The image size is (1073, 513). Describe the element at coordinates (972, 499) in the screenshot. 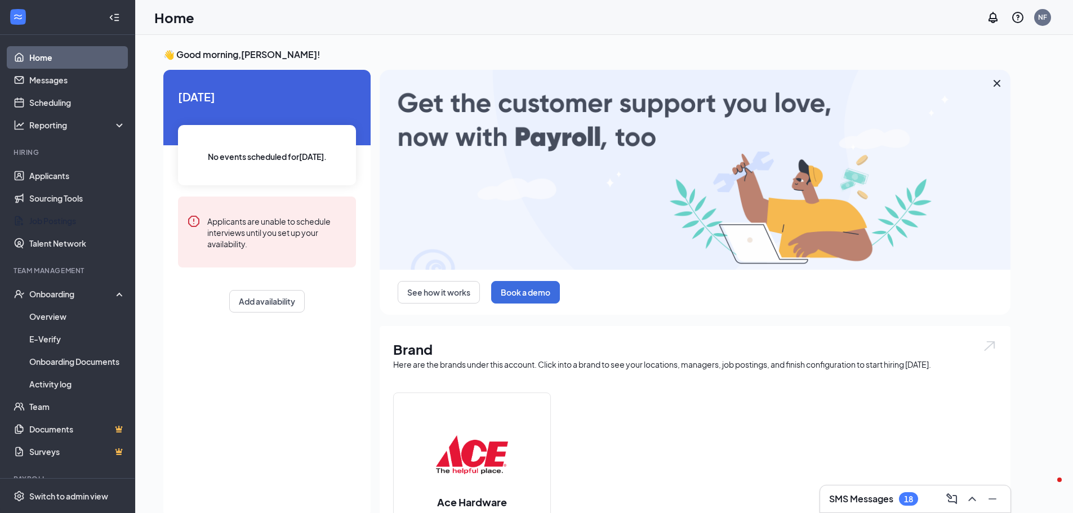

I see `button: ChevronUp` at that location.